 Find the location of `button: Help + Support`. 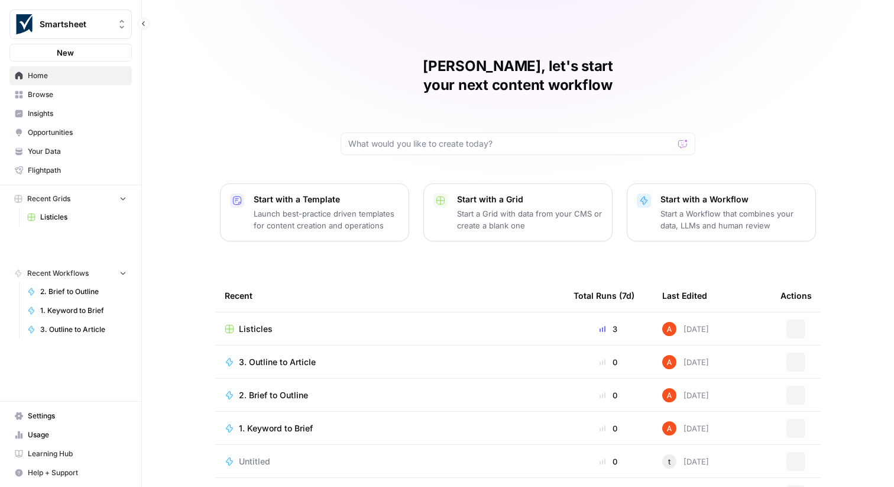

button: Help + Support is located at coordinates (70, 473).